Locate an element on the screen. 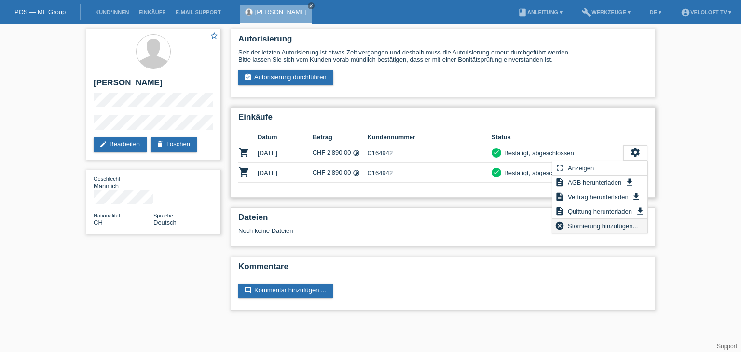 The image size is (741, 352). div: Männlich is located at coordinates (124, 182).